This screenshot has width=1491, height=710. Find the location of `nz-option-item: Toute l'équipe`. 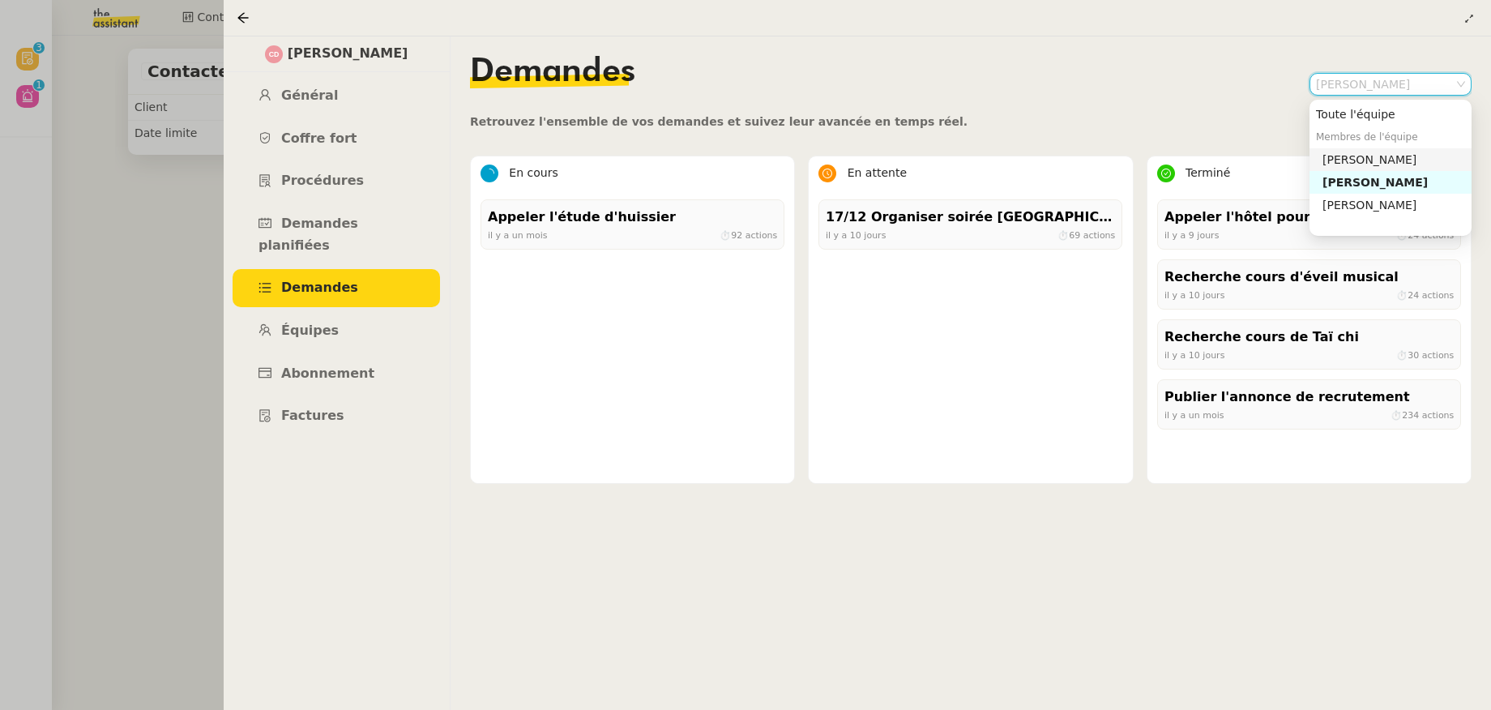

nz-option-item: Toute l'équipe is located at coordinates (1391, 114).